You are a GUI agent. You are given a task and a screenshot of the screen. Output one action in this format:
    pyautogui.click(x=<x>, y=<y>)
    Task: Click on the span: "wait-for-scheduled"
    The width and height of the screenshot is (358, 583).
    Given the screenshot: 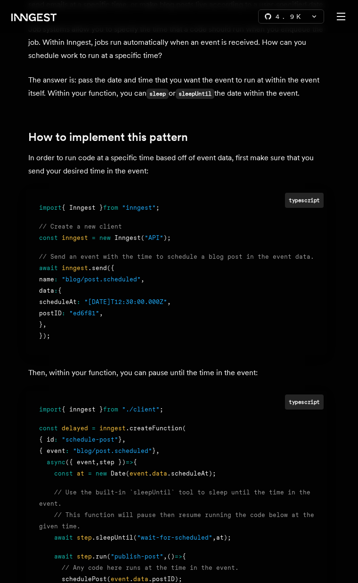 What is the action you would take?
    pyautogui.click(x=175, y=538)
    